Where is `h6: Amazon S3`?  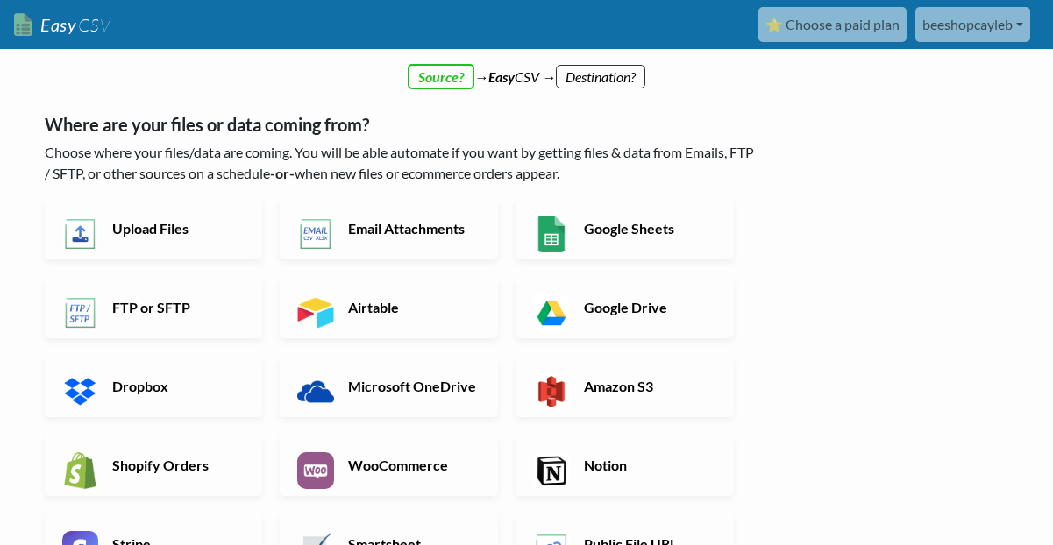 h6: Amazon S3 is located at coordinates (648, 386).